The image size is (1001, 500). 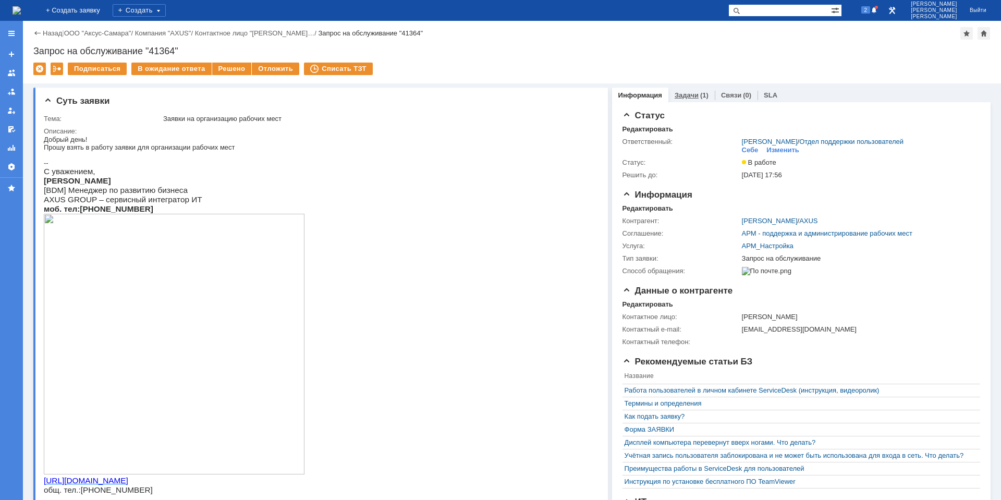 What do you see at coordinates (11, 111) in the screenshot?
I see `a: Мои заявки` at bounding box center [11, 111].